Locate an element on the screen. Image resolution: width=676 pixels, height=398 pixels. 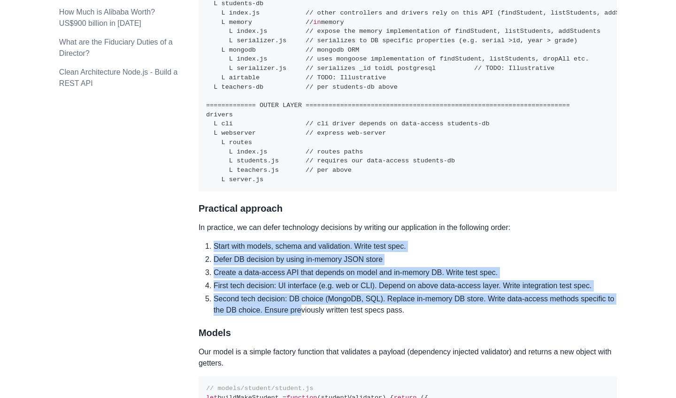
li: Defer DB decision by using in-memory JSON store is located at coordinates (415, 260).